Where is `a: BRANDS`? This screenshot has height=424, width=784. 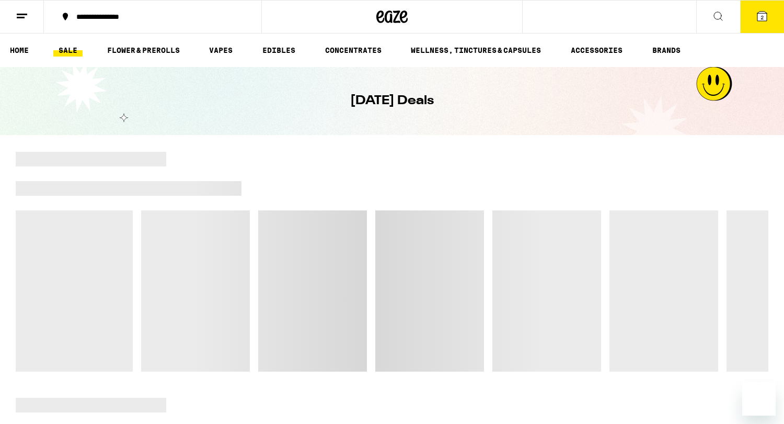
a: BRANDS is located at coordinates (667, 50).